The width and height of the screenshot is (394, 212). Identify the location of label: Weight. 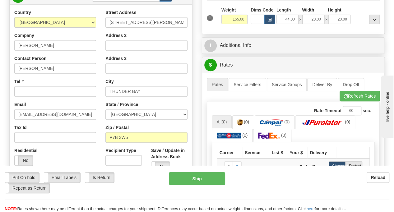
(229, 10).